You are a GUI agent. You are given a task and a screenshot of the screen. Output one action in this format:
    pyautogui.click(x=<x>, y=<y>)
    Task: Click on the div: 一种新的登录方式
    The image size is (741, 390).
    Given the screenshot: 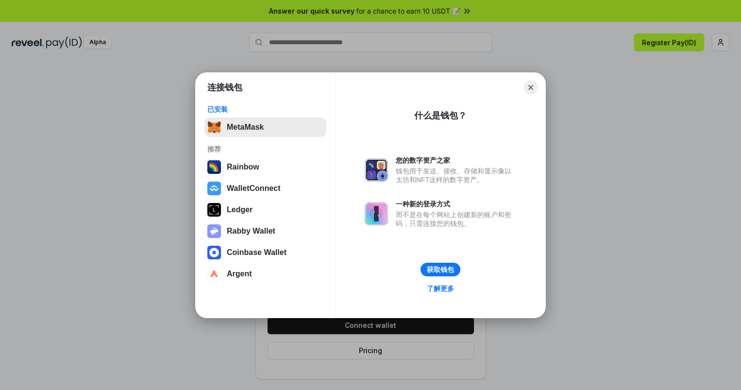 What is the action you would take?
    pyautogui.click(x=456, y=204)
    